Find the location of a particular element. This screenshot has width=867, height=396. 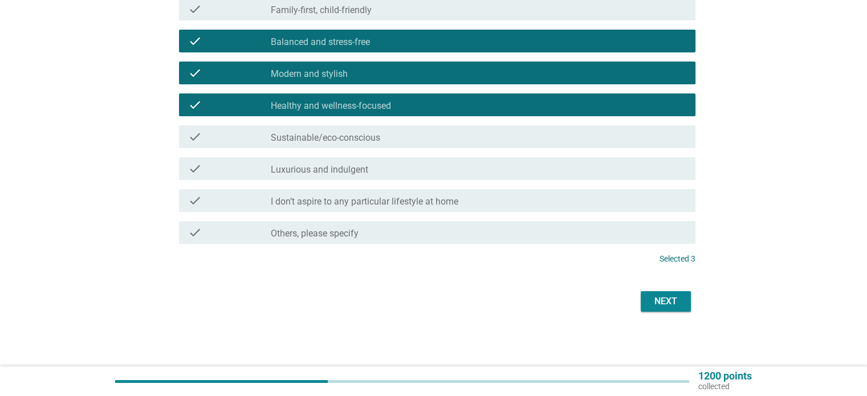

label: Healthy and wellness-focused is located at coordinates (330, 106).